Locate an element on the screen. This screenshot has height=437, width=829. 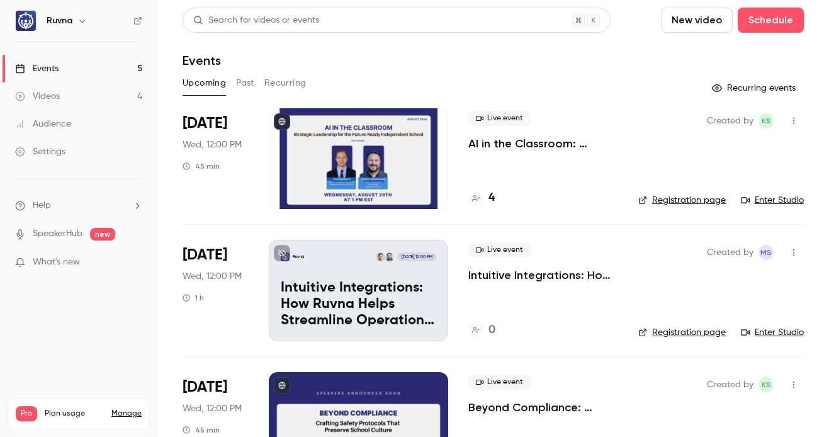
img: Marshall Singer is located at coordinates (380, 257).